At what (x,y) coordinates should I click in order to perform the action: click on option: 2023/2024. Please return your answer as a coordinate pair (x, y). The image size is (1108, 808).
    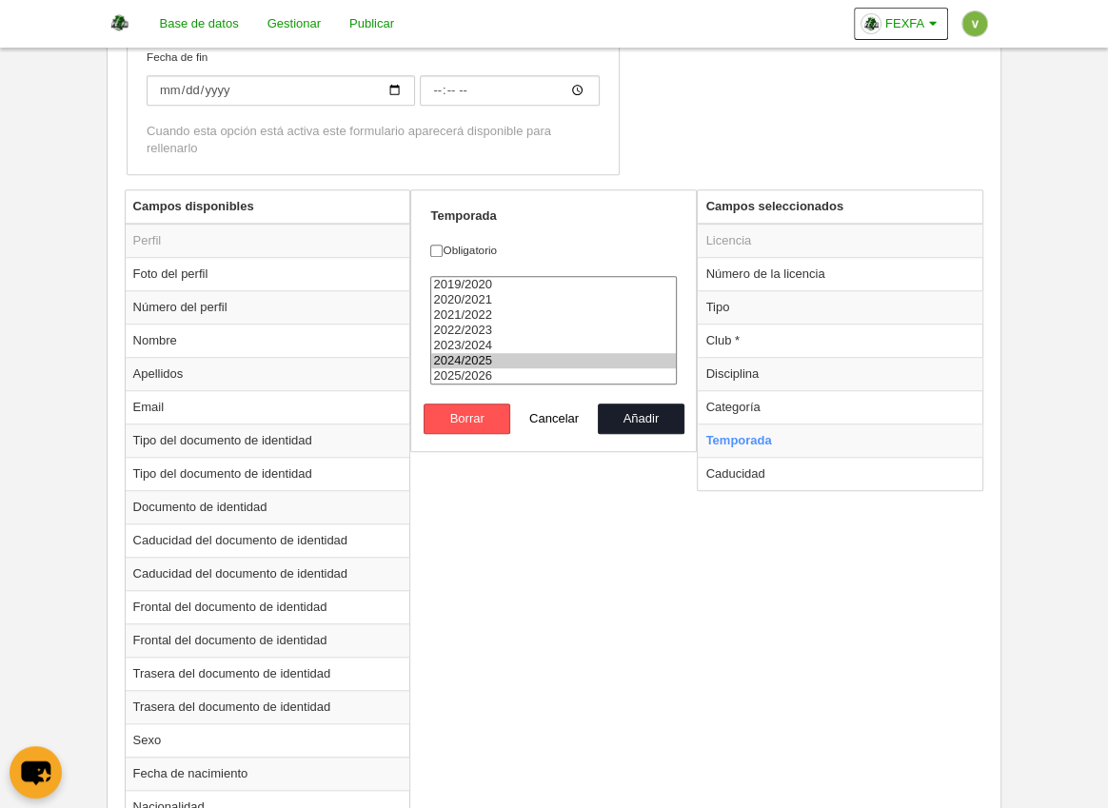
    Looking at the image, I should click on (553, 346).